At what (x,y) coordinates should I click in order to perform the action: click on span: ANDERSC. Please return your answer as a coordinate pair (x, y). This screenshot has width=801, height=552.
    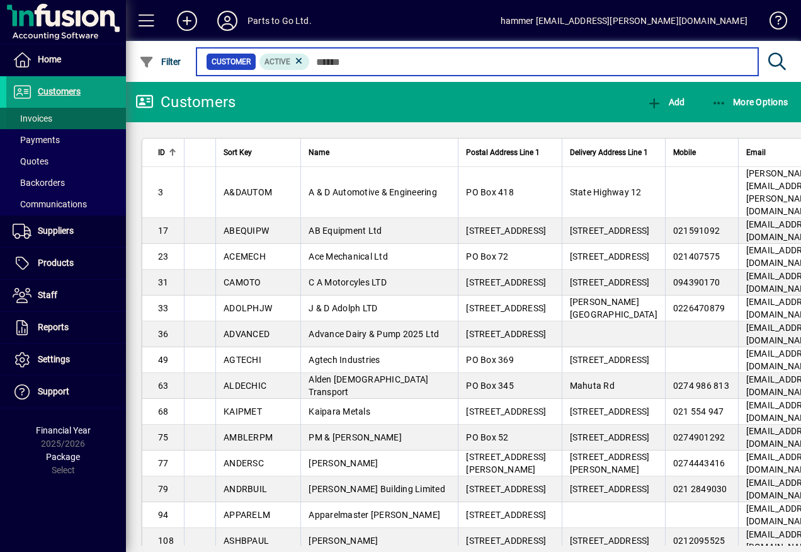
    Looking at the image, I should click on (244, 463).